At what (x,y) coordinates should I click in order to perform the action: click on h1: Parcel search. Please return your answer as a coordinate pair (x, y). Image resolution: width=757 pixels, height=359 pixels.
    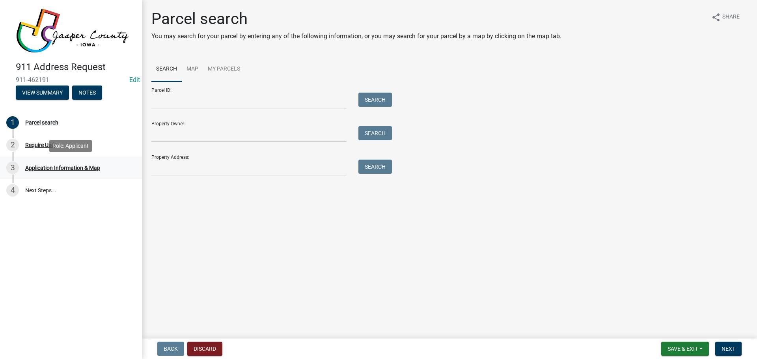
    Looking at the image, I should click on (356, 19).